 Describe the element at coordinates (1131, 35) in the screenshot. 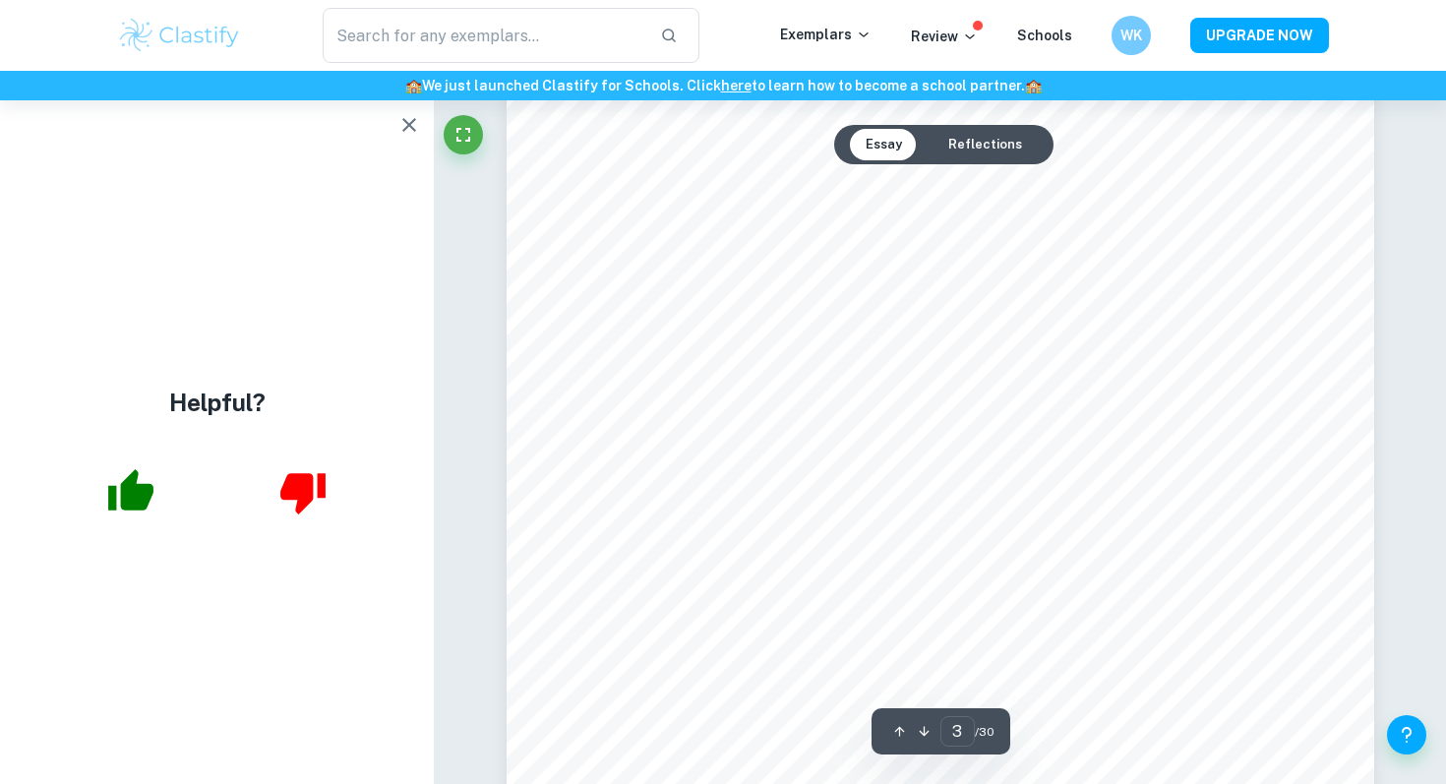

I see `h6: WK` at that location.